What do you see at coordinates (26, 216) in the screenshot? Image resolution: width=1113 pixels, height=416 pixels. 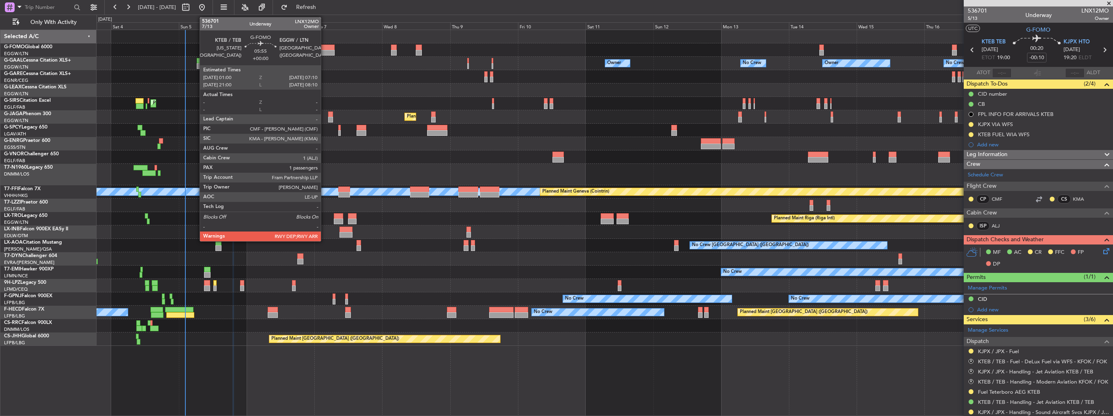 I see `a: LX-TROLegacy 650` at bounding box center [26, 216].